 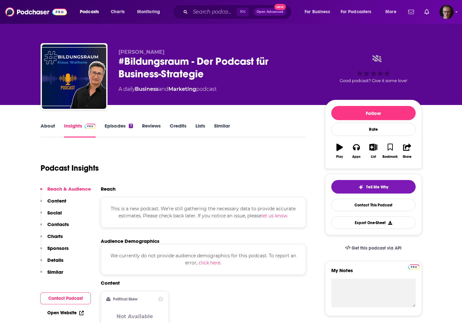 I want to click on div: Search podcasts, credits, & more..., so click(x=238, y=12).